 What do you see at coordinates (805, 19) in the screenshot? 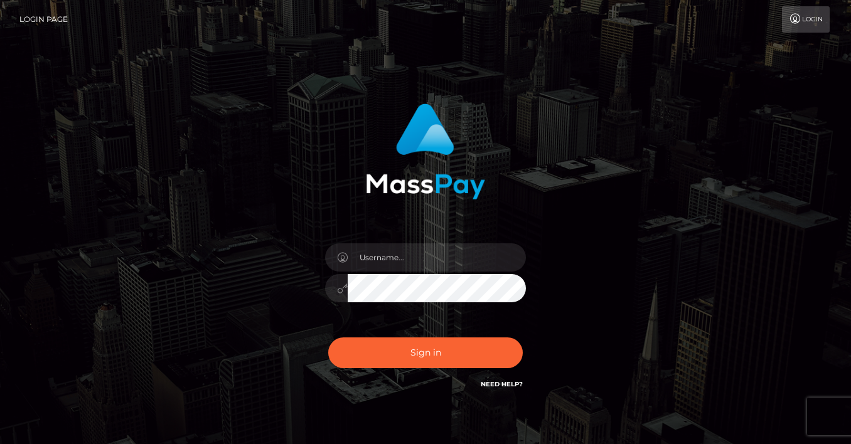
I see `a: Login` at bounding box center [805, 19].